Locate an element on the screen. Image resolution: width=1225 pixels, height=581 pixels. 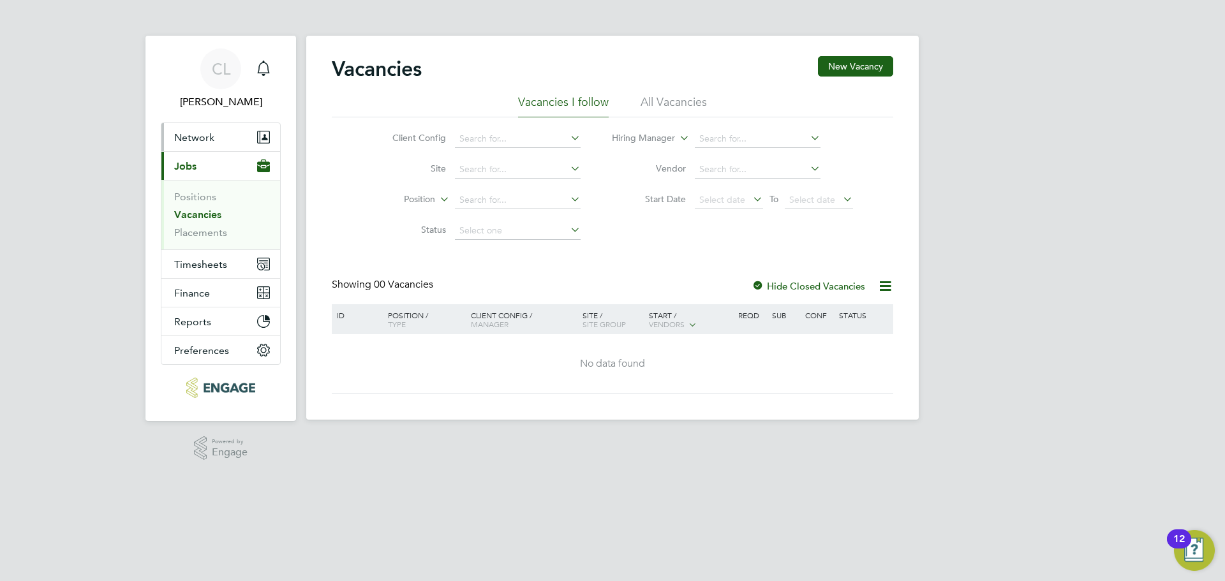
label: Client Config is located at coordinates (409, 138).